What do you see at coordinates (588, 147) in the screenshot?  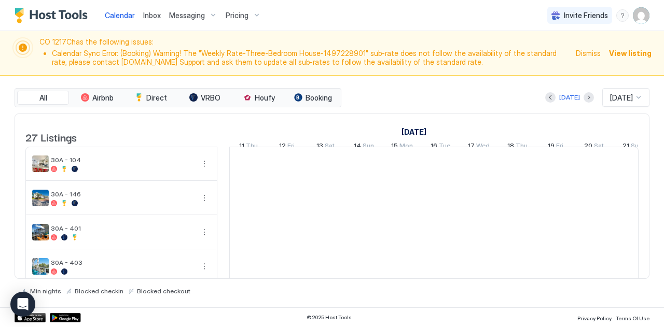 I see `span: 20` at bounding box center [588, 147].